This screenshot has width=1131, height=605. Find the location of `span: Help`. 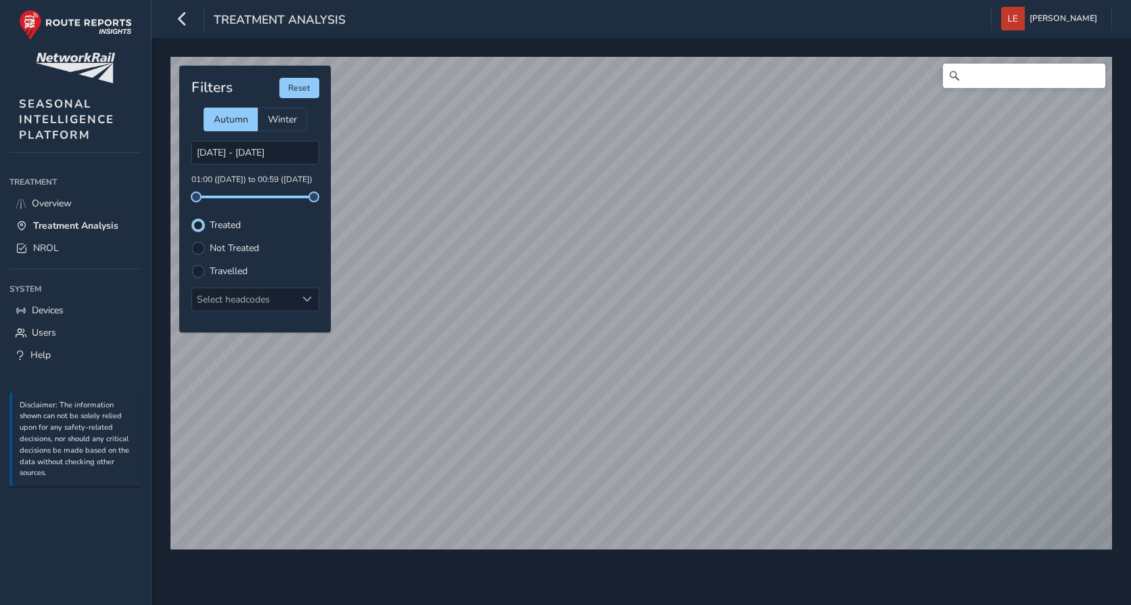

span: Help is located at coordinates (41, 355).